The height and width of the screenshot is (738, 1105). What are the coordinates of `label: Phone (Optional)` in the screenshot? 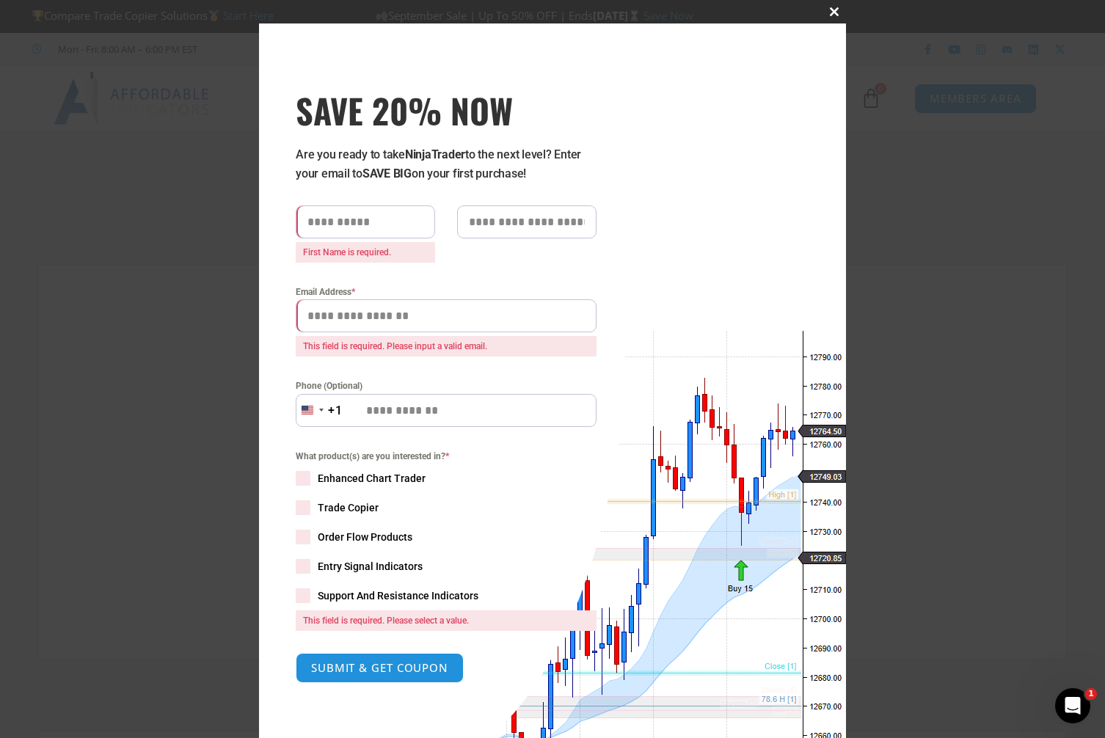 It's located at (446, 386).